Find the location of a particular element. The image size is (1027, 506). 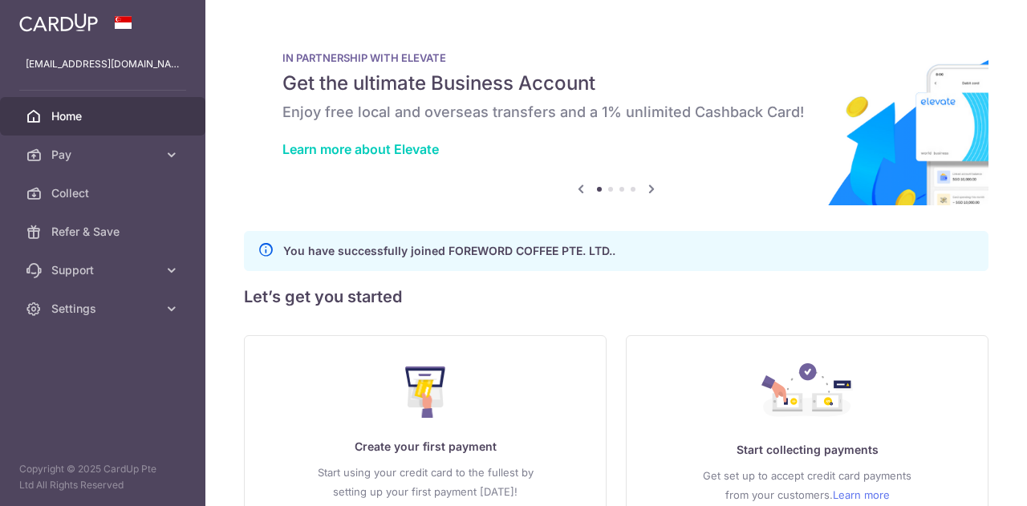

p: Create your first payment is located at coordinates (425, 447).